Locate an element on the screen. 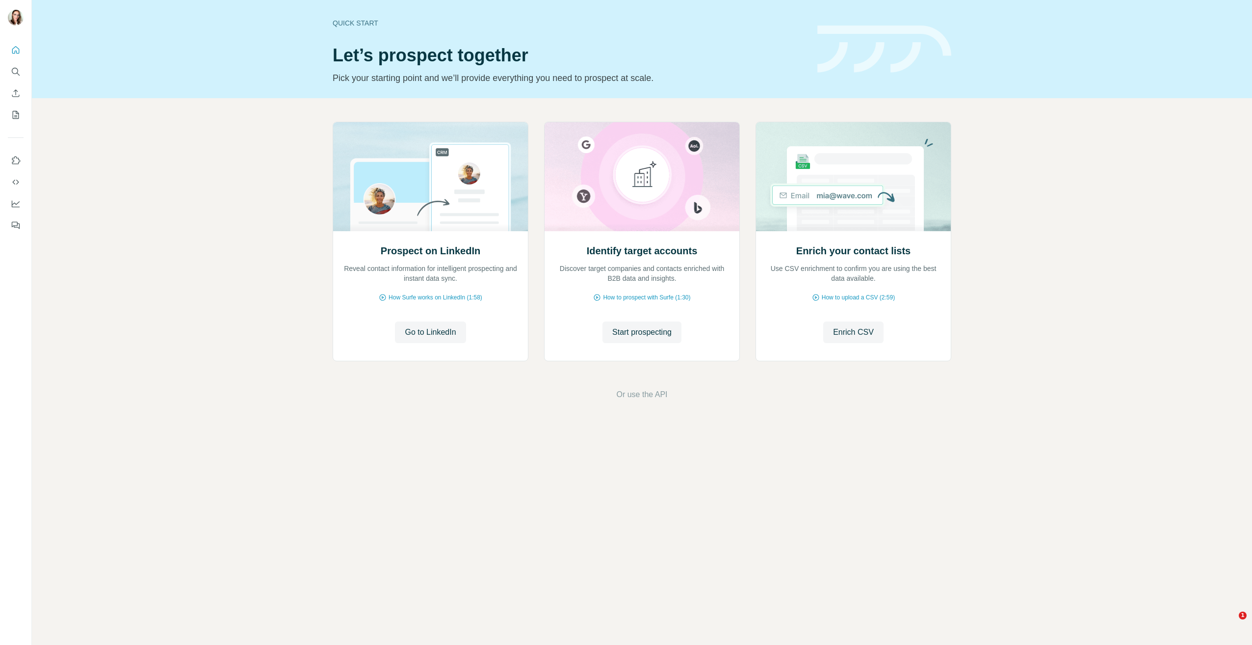  h2: Identify target accounts is located at coordinates (642, 251).